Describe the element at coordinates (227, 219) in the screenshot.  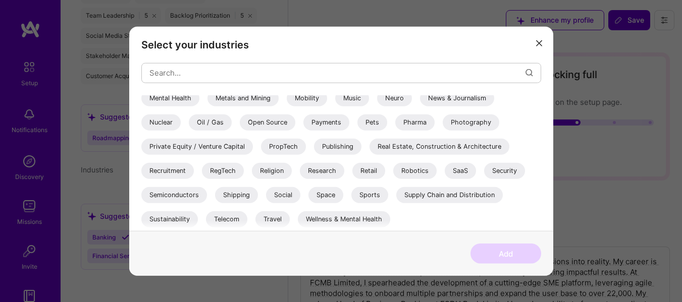
I see `div: Telecom` at that location.